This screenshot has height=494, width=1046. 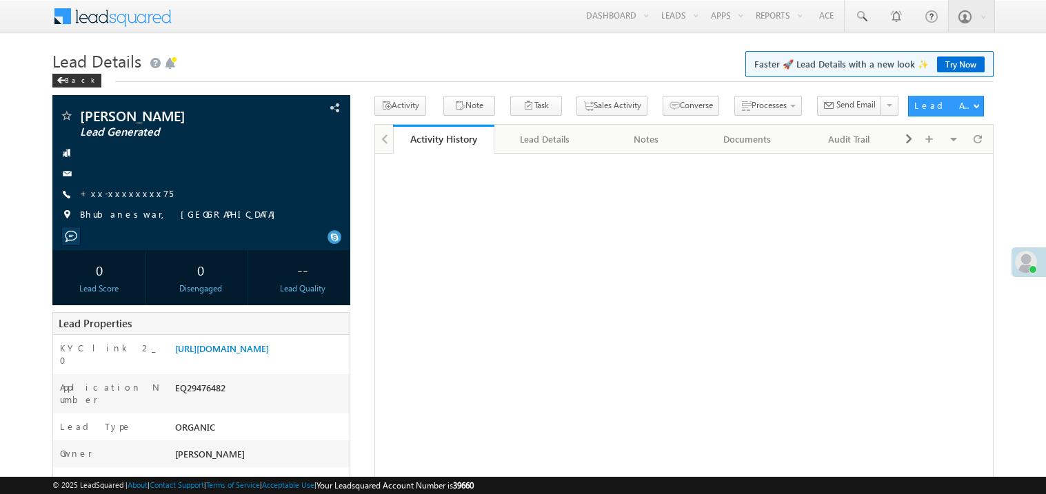 What do you see at coordinates (611, 105) in the screenshot?
I see `button: Sales Activity` at bounding box center [611, 105].